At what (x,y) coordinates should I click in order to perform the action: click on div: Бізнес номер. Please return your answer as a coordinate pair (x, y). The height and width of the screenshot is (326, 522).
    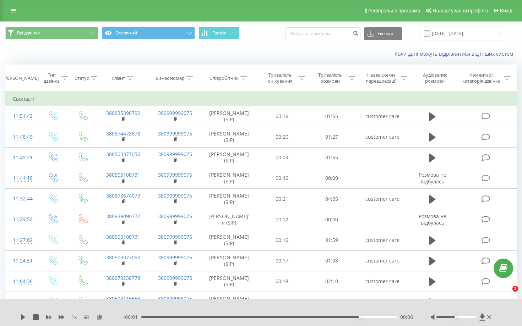
    Looking at the image, I should click on (170, 78).